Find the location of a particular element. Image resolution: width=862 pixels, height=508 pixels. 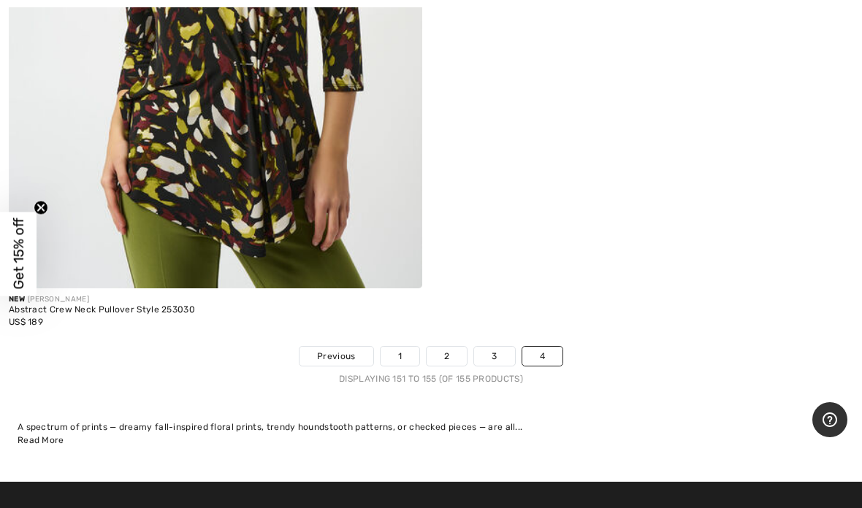

a: 3 is located at coordinates (494, 356).